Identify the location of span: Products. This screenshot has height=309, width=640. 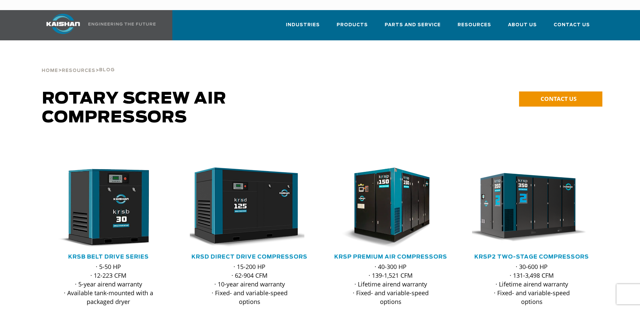
(352, 25).